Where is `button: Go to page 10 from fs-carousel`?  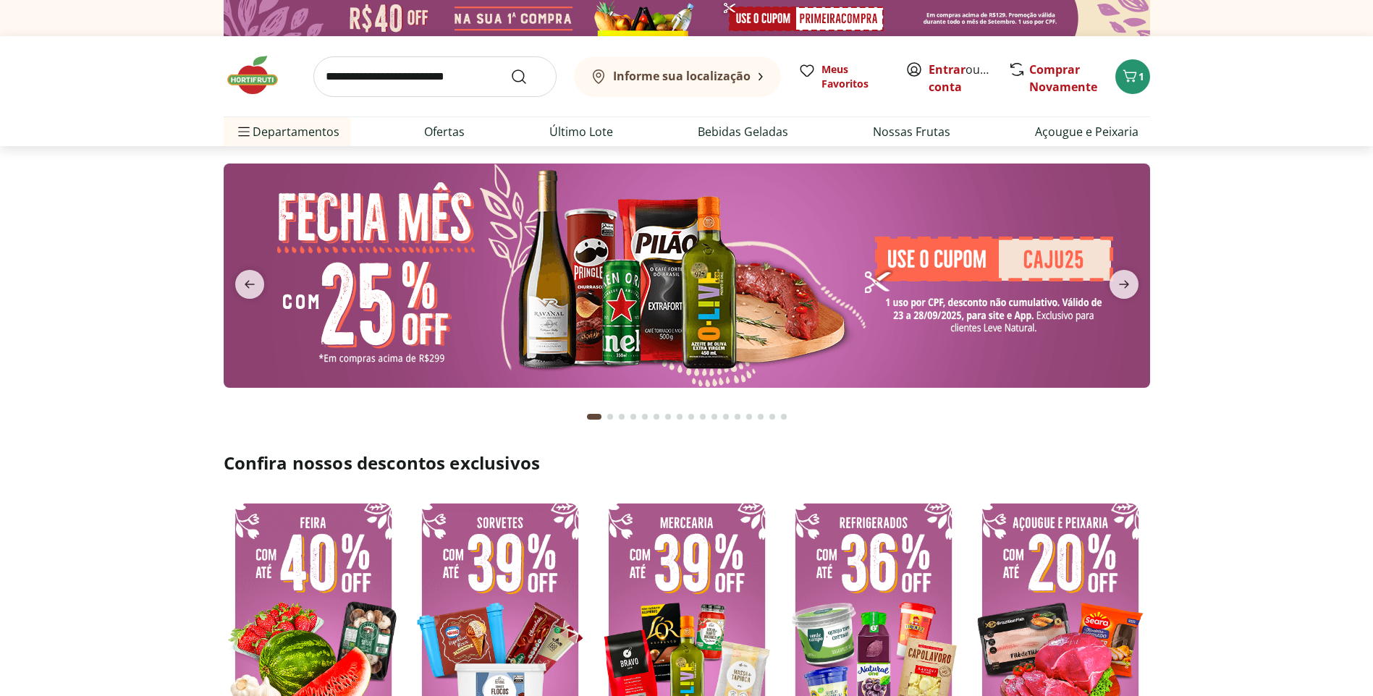
button: Go to page 10 from fs-carousel is located at coordinates (703, 417).